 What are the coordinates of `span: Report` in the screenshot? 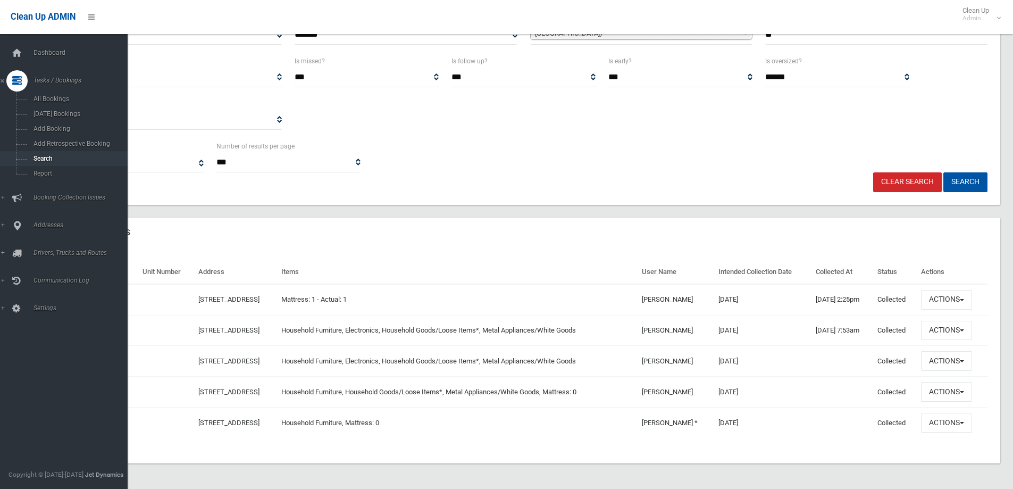 It's located at (78, 173).